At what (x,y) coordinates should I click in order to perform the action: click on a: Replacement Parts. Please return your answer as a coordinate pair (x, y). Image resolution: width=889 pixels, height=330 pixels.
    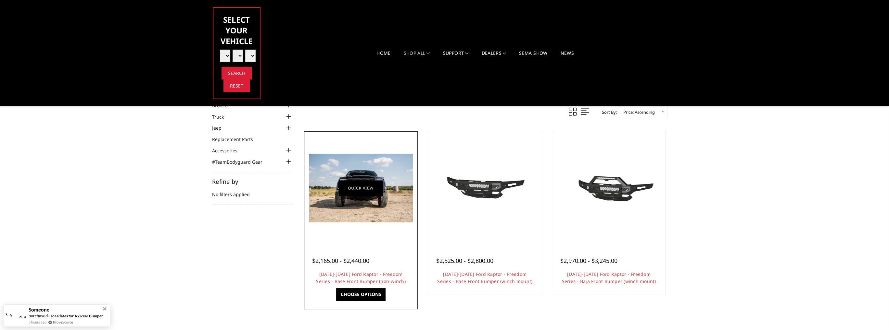
    Looking at the image, I should click on (236, 139).